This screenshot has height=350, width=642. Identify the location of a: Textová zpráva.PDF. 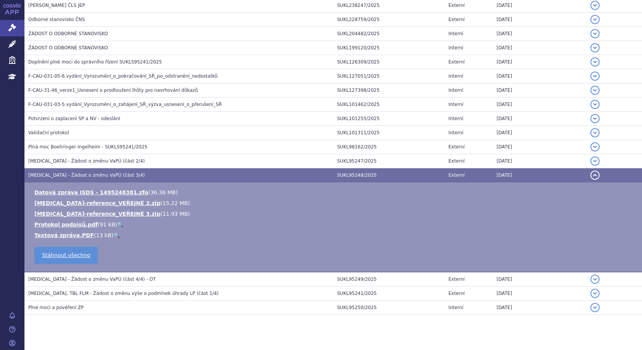
(64, 235).